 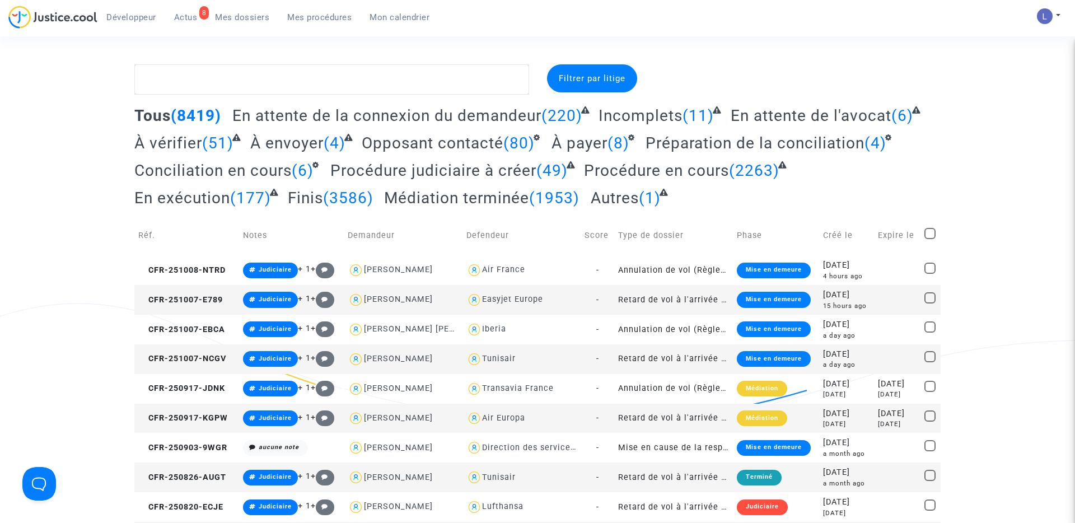 I want to click on span: CFR-250903-9WGR, so click(x=183, y=447).